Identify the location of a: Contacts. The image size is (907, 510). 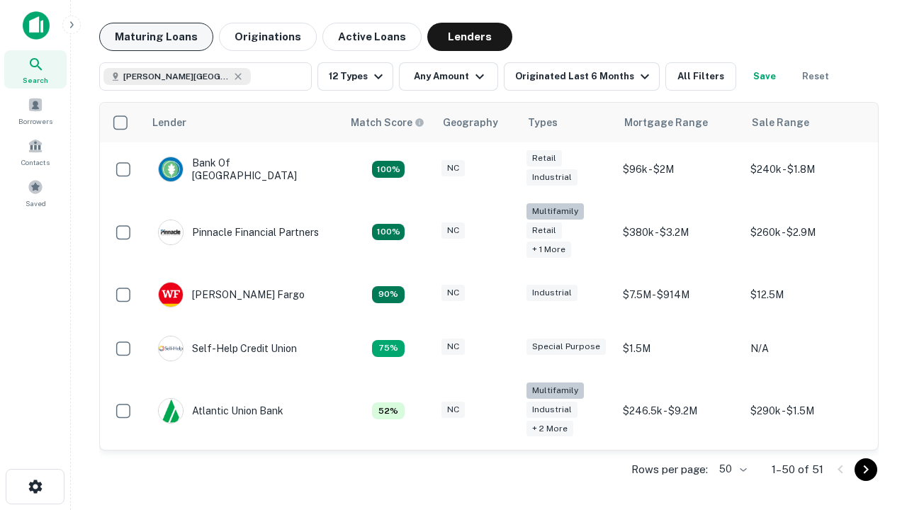
(35, 152).